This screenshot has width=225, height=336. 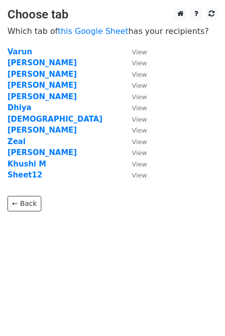 I want to click on a: ← Back, so click(x=24, y=203).